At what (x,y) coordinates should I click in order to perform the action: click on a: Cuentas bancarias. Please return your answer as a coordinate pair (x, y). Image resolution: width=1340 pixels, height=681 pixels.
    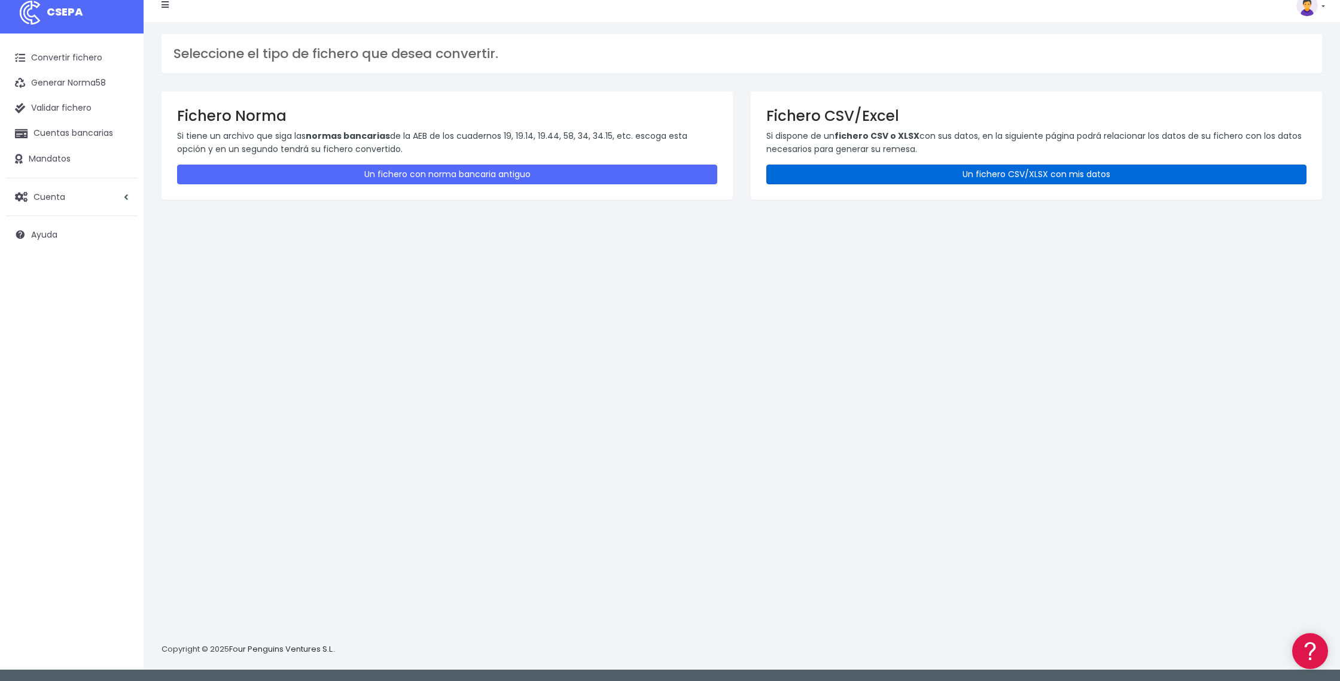
    Looking at the image, I should click on (72, 133).